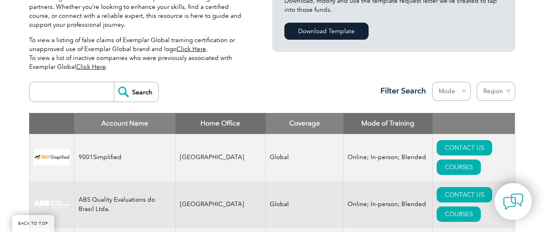  What do you see at coordinates (513, 202) in the screenshot?
I see `img: contact-chat.png` at bounding box center [513, 202].